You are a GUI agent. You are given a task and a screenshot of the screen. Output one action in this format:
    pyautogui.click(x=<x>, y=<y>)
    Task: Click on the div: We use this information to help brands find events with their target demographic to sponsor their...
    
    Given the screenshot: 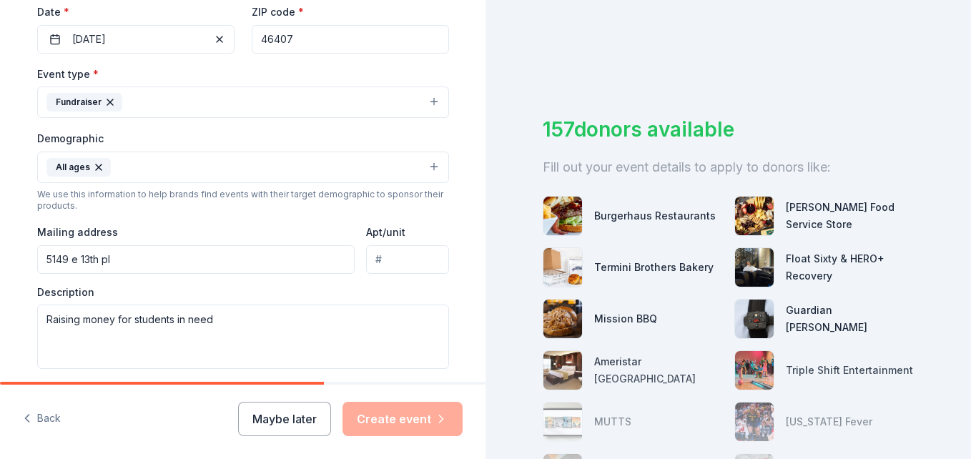 What is the action you would take?
    pyautogui.click(x=243, y=200)
    